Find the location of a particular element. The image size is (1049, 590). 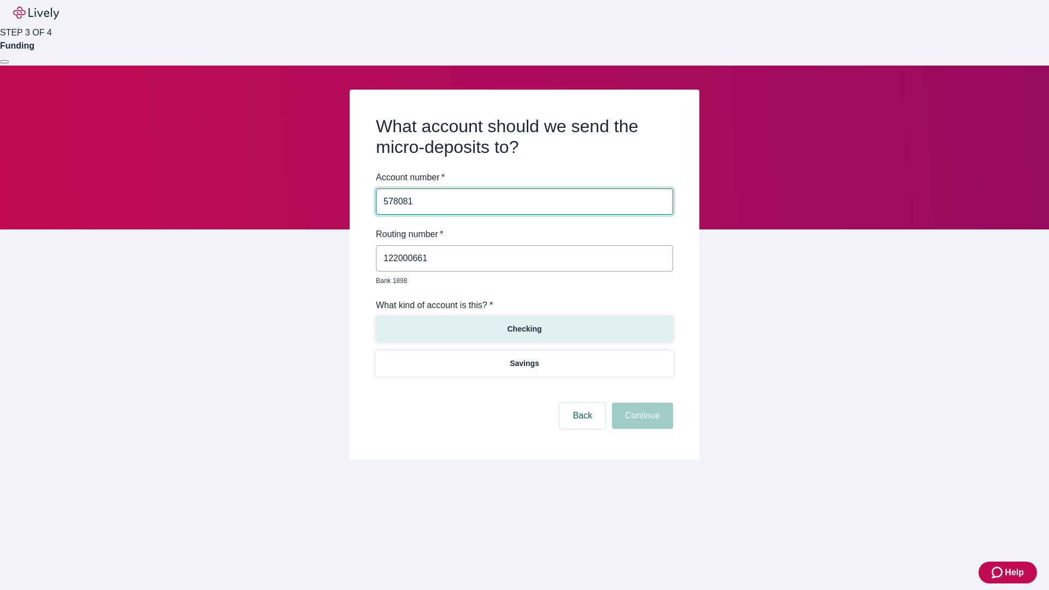

label: Routing number is located at coordinates (409, 234).